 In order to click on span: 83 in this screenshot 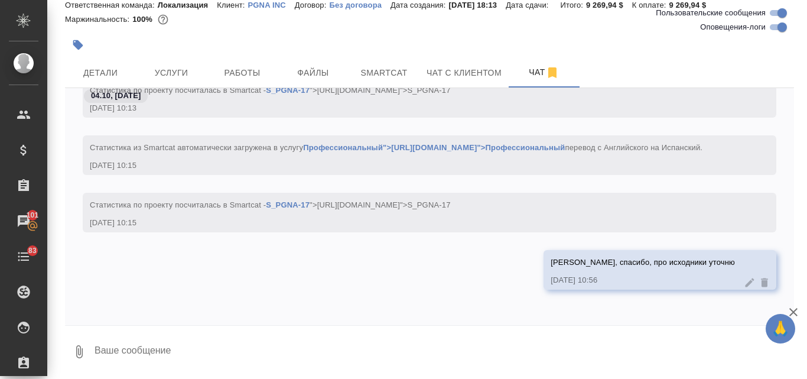, I will do `click(33, 251)`.